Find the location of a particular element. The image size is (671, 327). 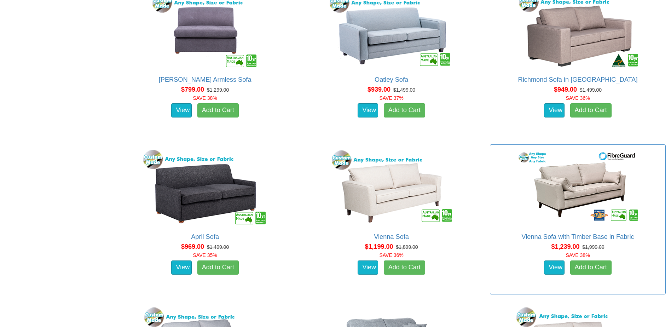

span: $939.00 is located at coordinates (379, 89).